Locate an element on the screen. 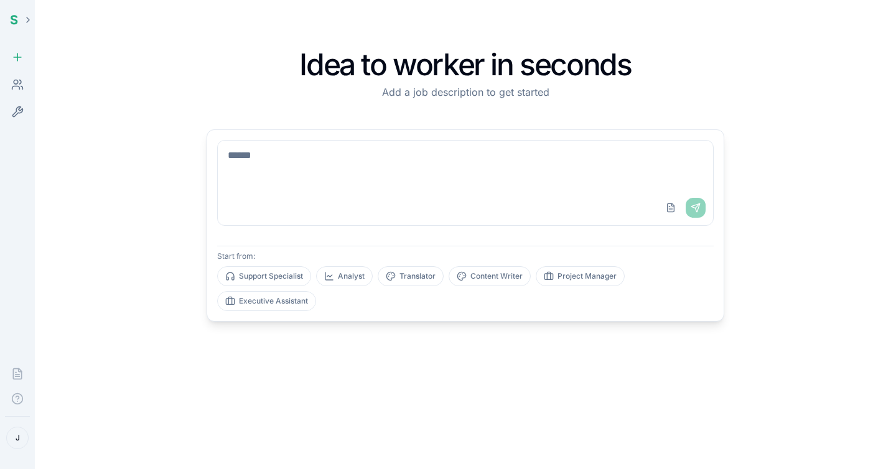 The height and width of the screenshot is (469, 896). button: J is located at coordinates (17, 438).